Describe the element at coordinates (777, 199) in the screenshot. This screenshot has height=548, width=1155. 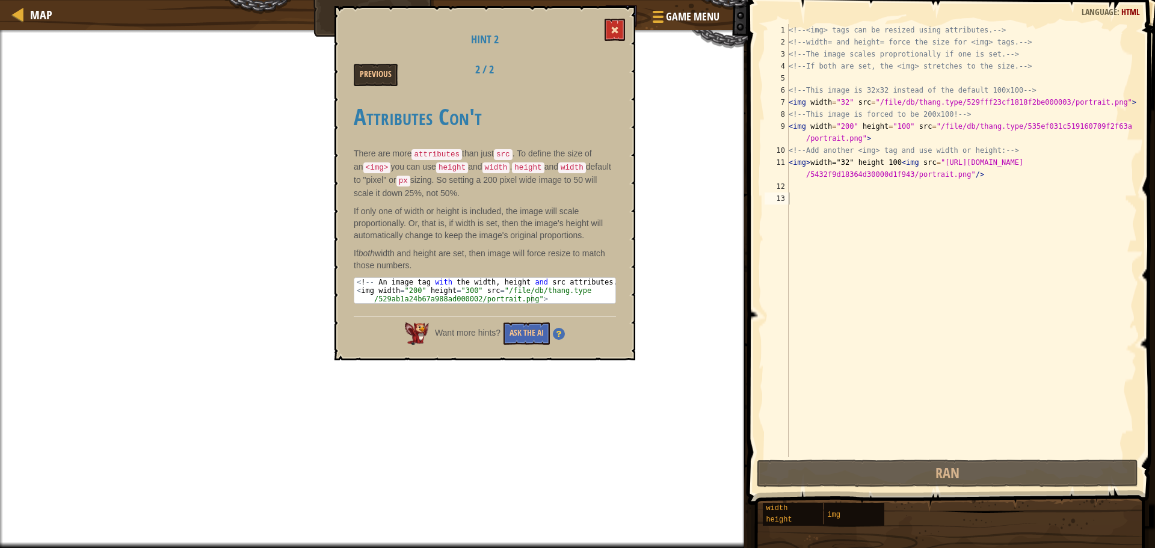
I see `div: 13` at that location.